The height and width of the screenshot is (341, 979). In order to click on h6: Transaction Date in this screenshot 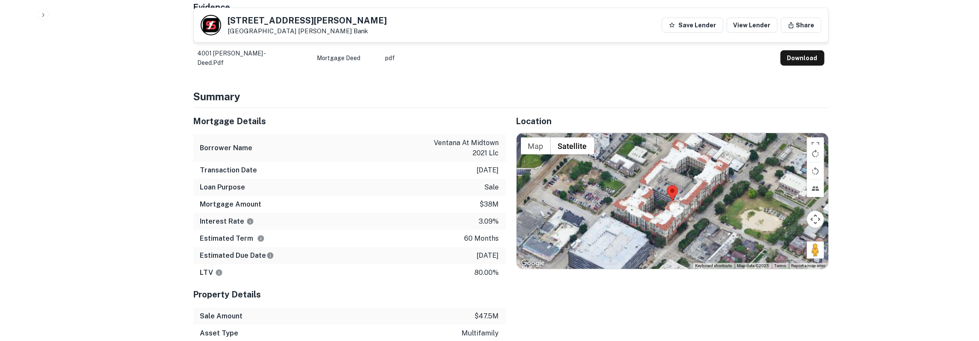, I will do `click(229, 170)`.